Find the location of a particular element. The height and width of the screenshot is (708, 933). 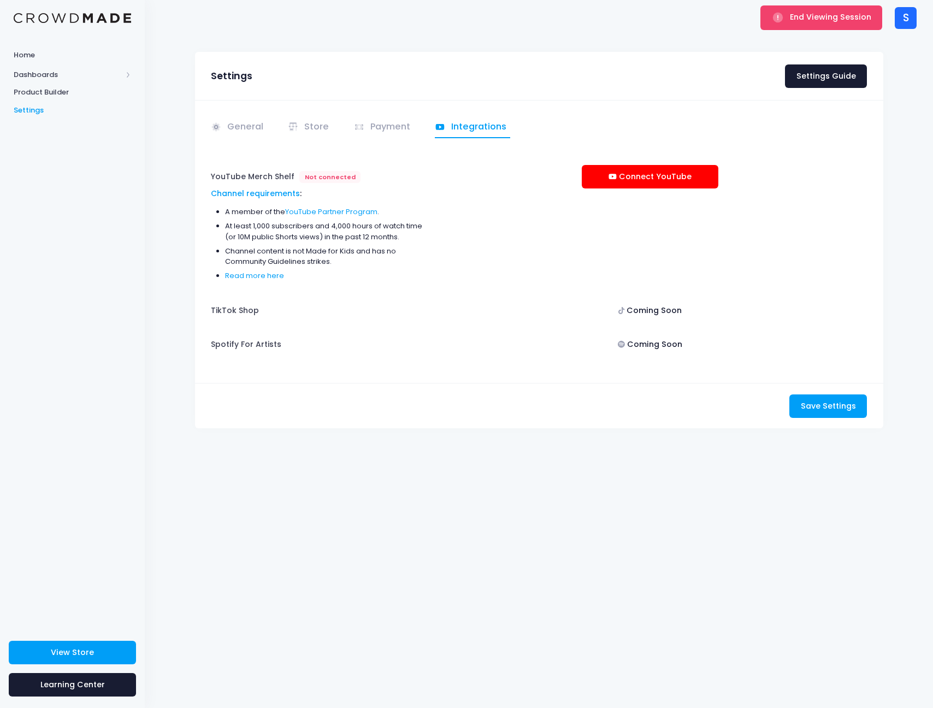

a: Connect YouTube is located at coordinates (650, 177).